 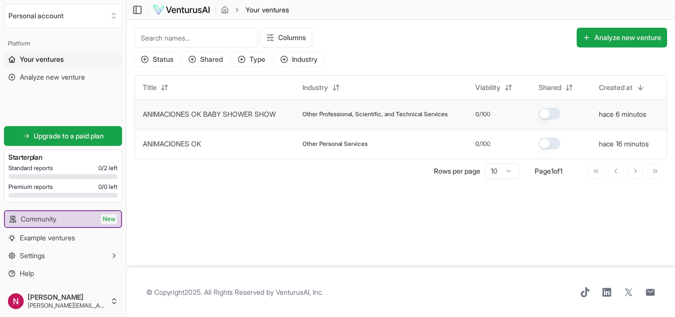 I want to click on a: Your ventures, so click(x=63, y=59).